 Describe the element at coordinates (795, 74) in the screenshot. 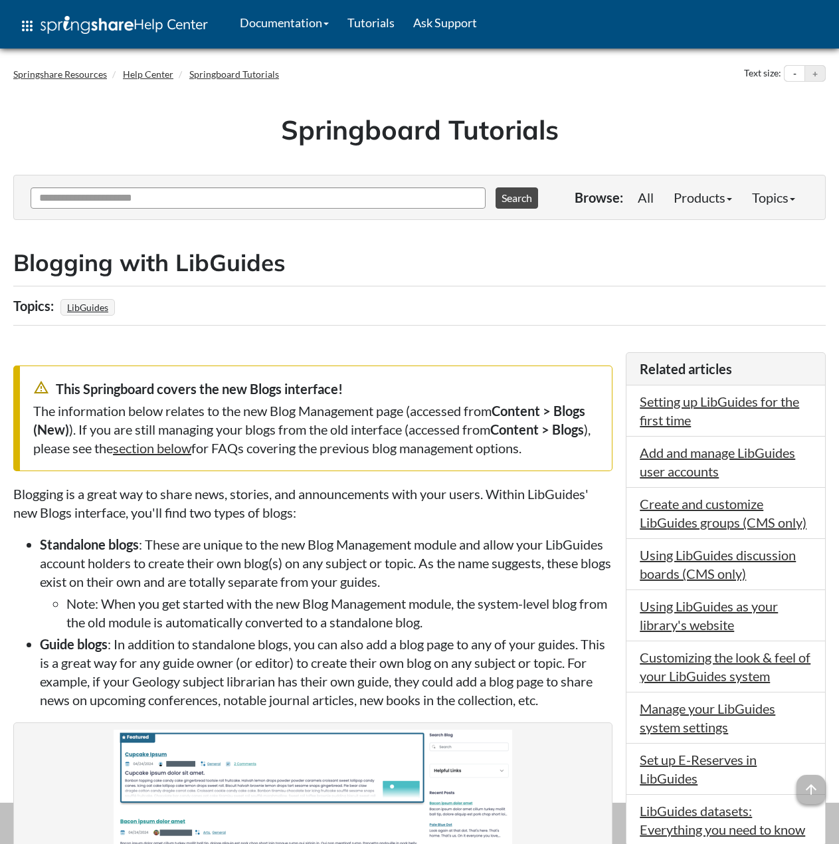

I see `button: Decrease text size` at that location.